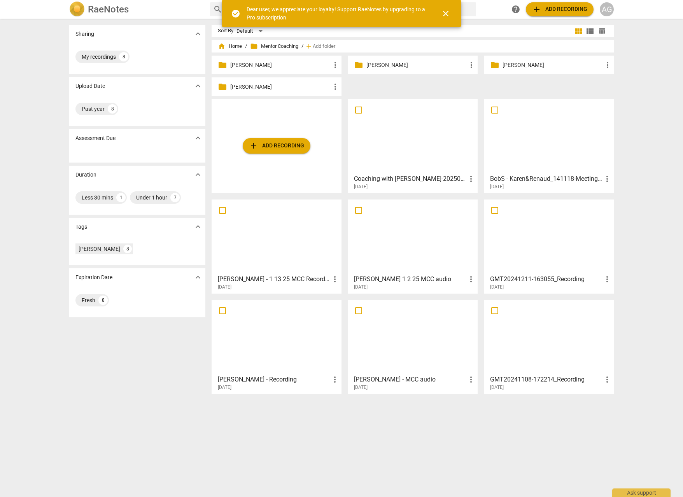  I want to click on span: table_chart, so click(602, 31).